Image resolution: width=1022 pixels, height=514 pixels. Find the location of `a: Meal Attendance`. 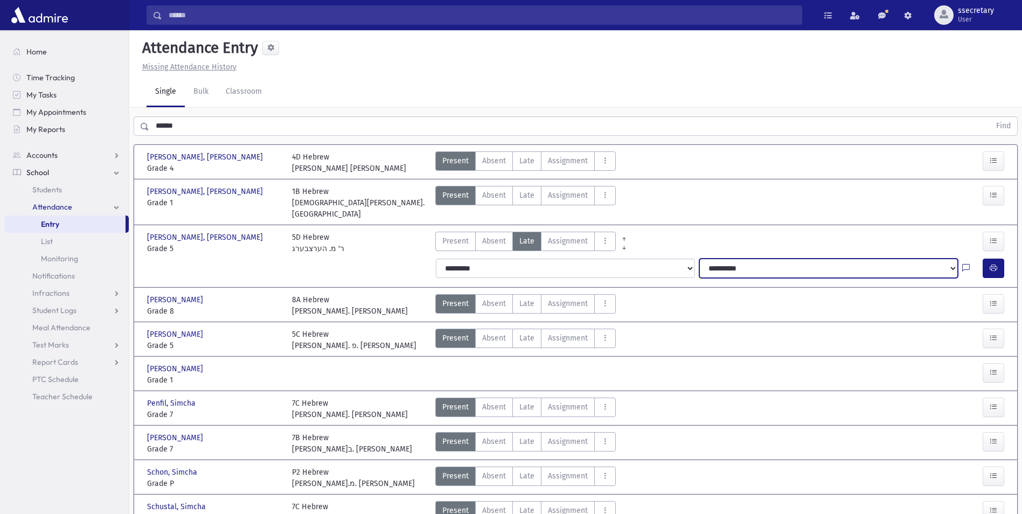

a: Meal Attendance is located at coordinates (66, 327).